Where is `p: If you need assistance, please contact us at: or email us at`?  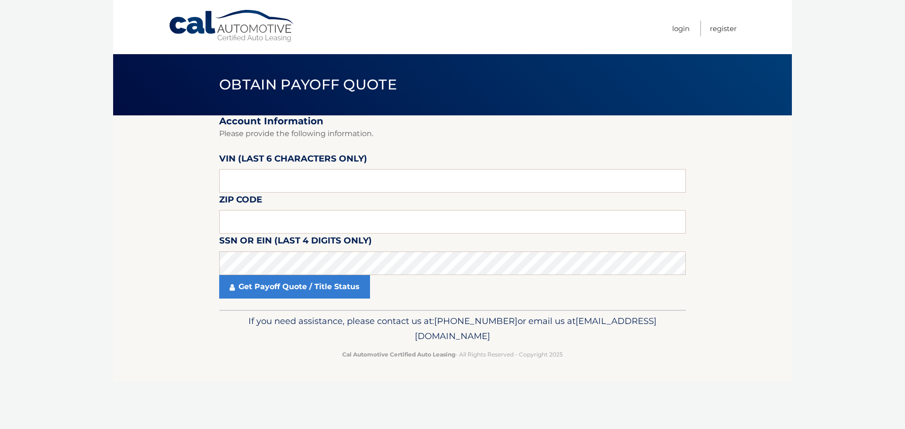
p: If you need assistance, please contact us at: or email us at is located at coordinates (452, 329).